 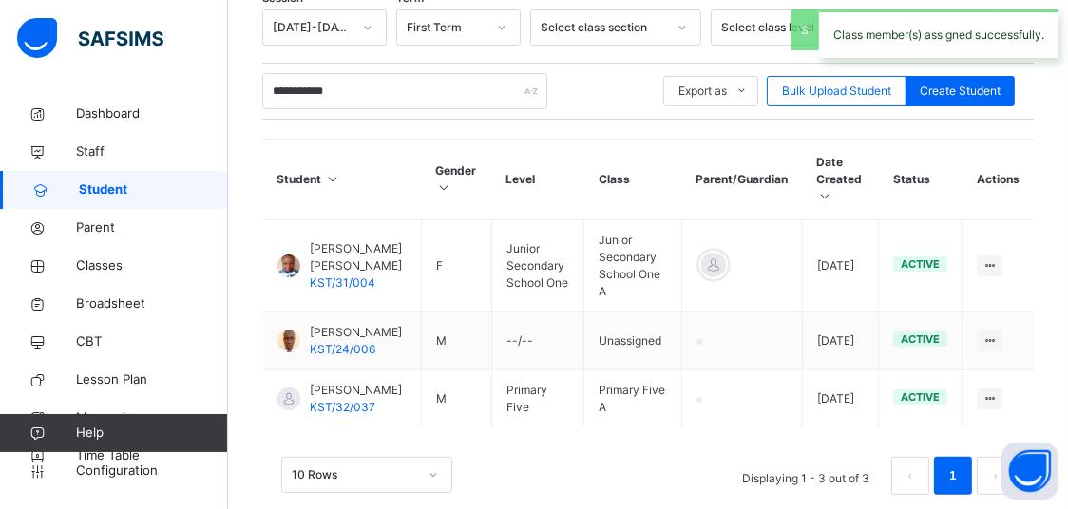 I want to click on span: Classes, so click(x=152, y=266).